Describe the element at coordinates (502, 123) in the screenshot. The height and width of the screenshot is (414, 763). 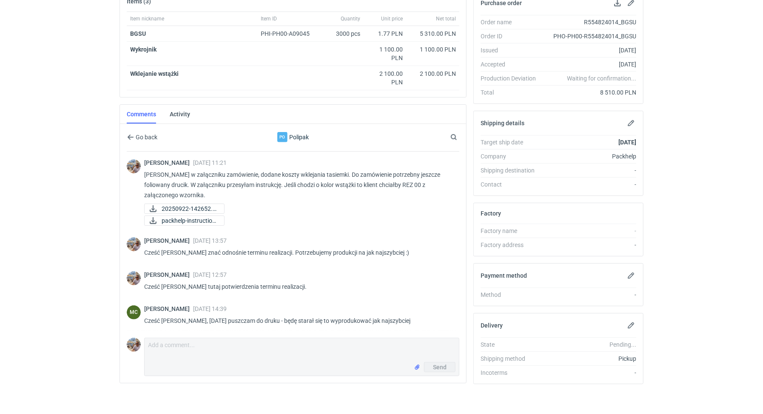
I see `h2: Shipping details` at that location.